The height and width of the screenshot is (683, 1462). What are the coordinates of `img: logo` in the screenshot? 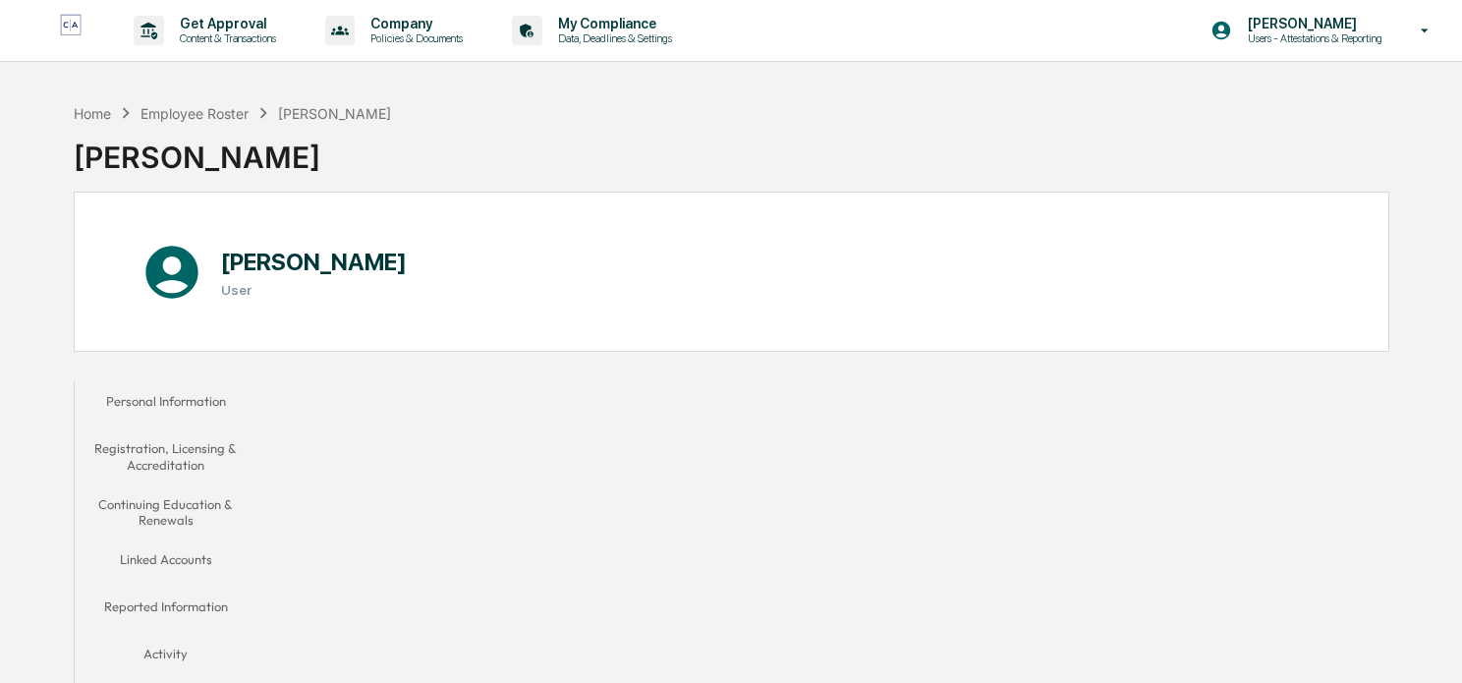 It's located at (71, 29).